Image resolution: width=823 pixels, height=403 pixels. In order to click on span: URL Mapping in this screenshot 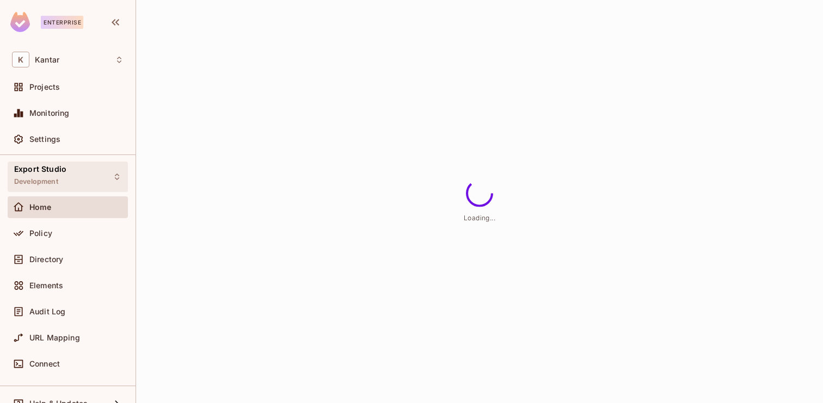, I will do `click(54, 338)`.